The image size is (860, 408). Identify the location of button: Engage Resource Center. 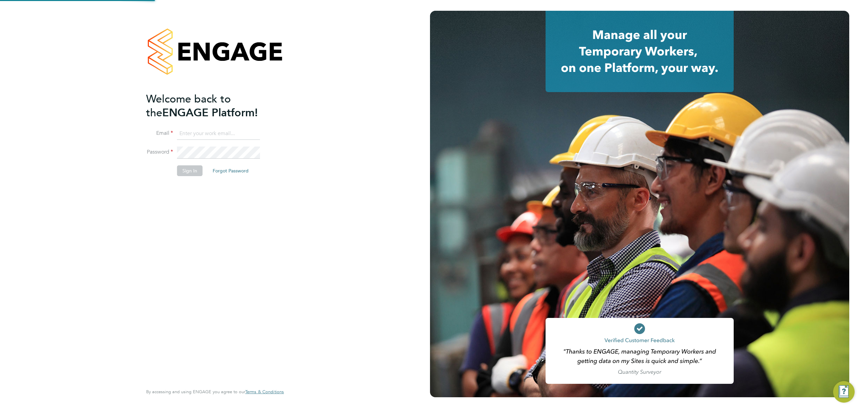
(844, 392).